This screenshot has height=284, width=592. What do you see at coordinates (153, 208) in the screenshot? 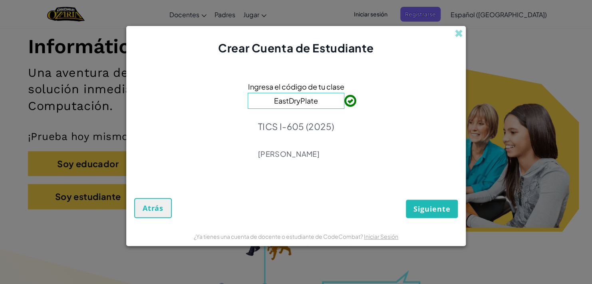
I see `span: Atrás` at bounding box center [153, 208].